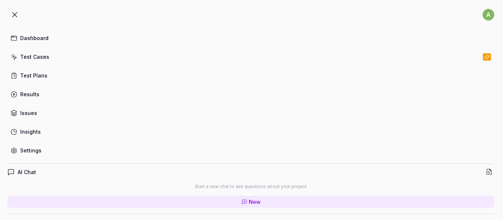 Image resolution: width=502 pixels, height=220 pixels. What do you see at coordinates (251, 75) in the screenshot?
I see `a: Test Plans` at bounding box center [251, 75].